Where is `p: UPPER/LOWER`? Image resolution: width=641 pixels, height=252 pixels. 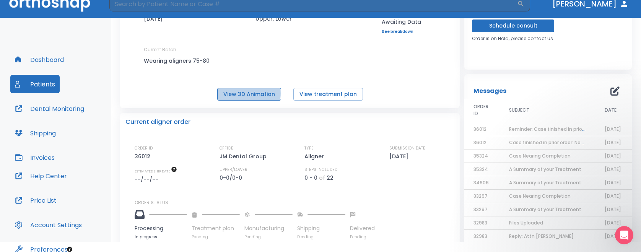 p: UPPER/LOWER is located at coordinates (233, 170).